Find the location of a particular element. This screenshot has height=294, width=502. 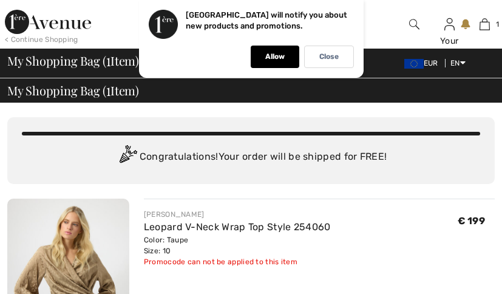

a: 1 is located at coordinates (485, 24).